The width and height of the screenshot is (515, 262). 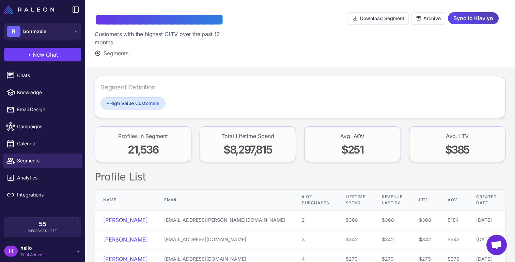 What do you see at coordinates (14, 31) in the screenshot?
I see `div: B` at bounding box center [14, 31].